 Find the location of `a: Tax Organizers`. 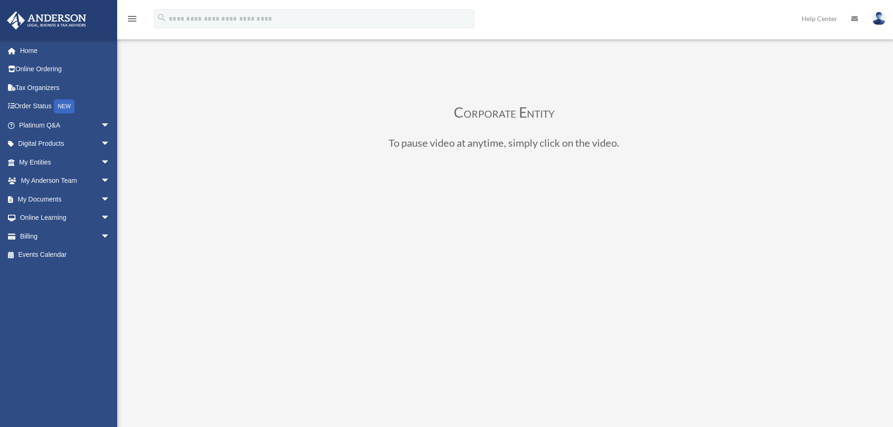

a: Tax Organizers is located at coordinates (65, 88).